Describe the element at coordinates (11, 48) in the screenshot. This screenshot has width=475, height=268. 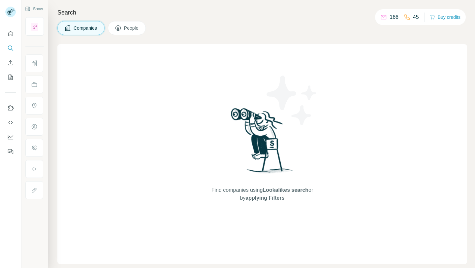
I see `button: Search` at that location.